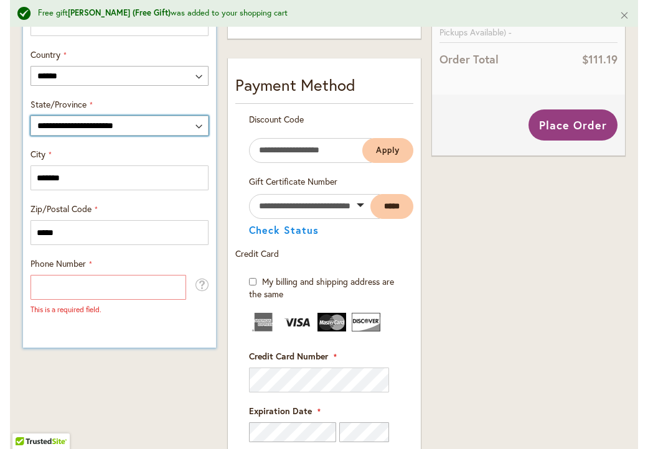  What do you see at coordinates (388, 150) in the screenshot?
I see `span: Apply` at bounding box center [388, 150].